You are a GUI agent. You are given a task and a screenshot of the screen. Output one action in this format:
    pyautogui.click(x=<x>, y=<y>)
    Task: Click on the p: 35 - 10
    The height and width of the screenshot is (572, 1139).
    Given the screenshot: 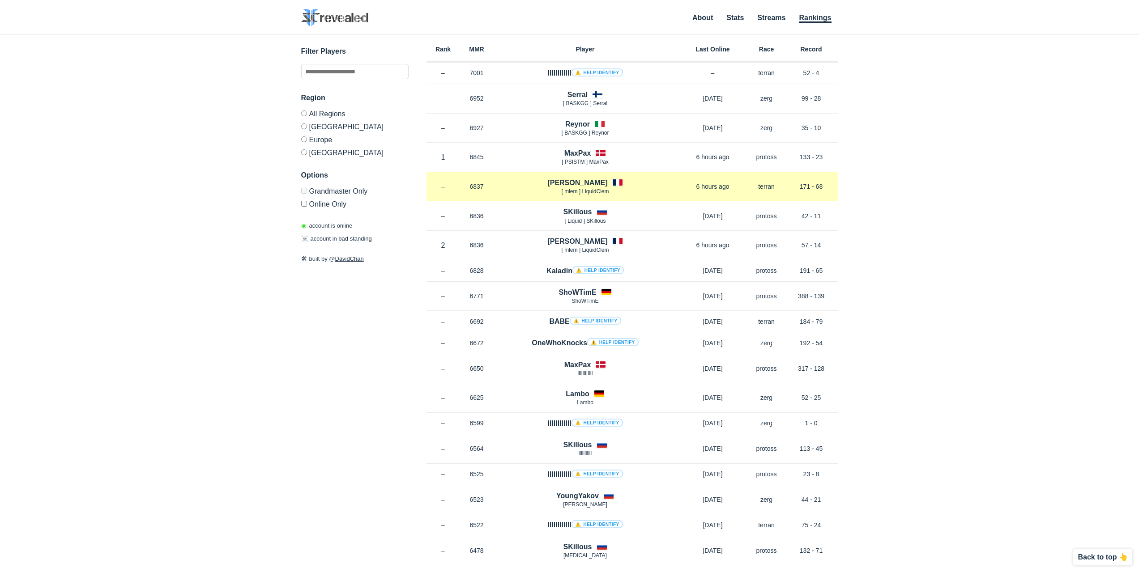 What is the action you would take?
    pyautogui.click(x=811, y=128)
    